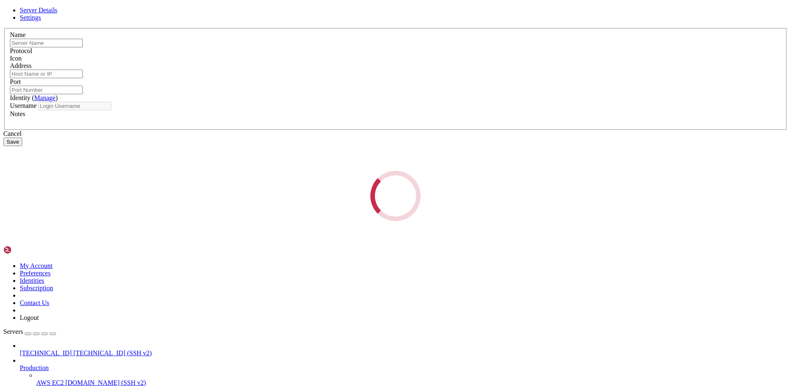  Describe the element at coordinates (75, 106) in the screenshot. I see `input: Login Username` at that location.